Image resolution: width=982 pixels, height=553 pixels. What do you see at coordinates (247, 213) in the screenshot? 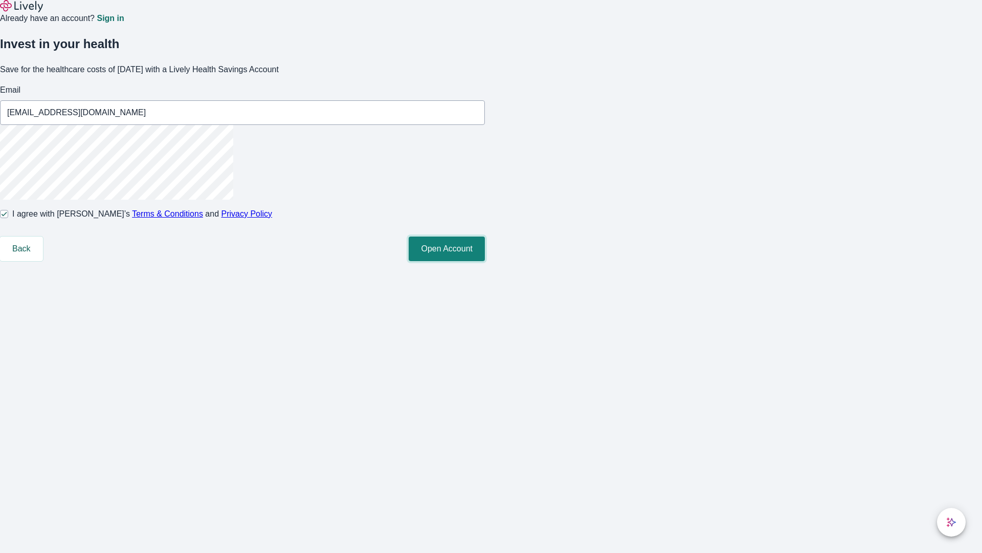
I see `a: Privacy Policy` at bounding box center [247, 213].